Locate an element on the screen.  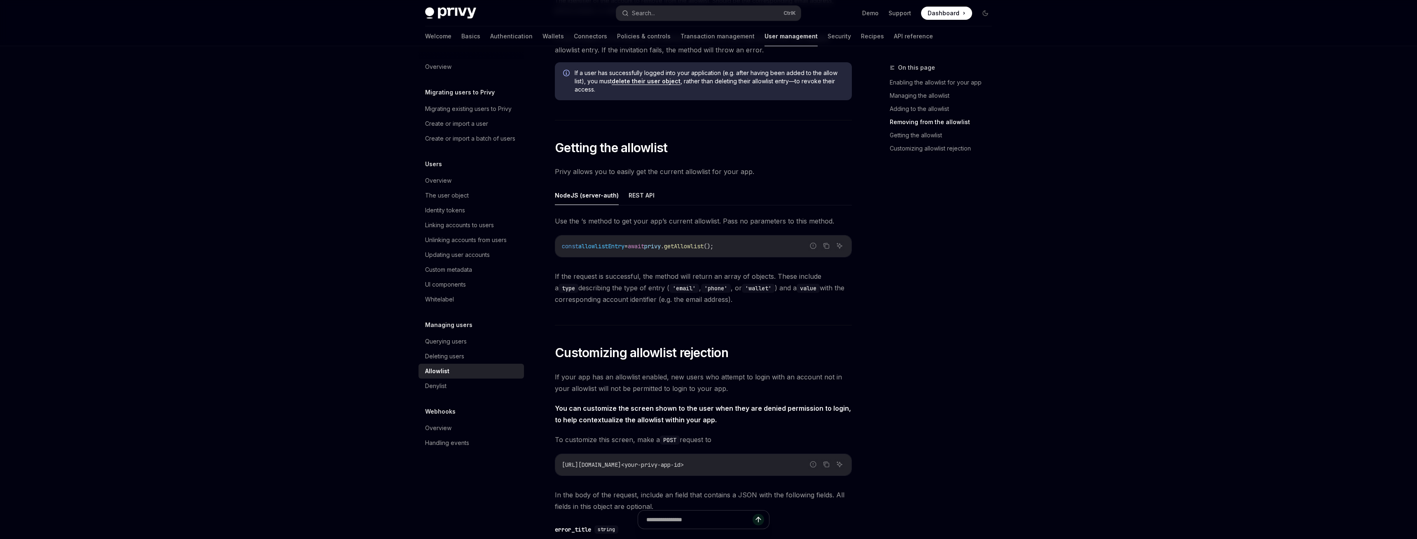
span: Getting the allowlist is located at coordinates (611, 148).